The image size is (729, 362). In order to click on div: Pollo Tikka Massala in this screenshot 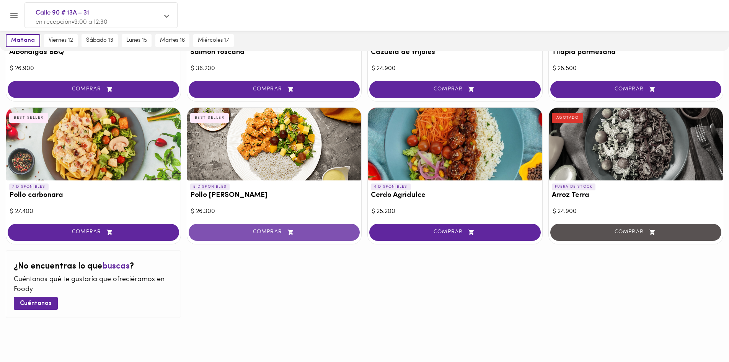, I will do `click(274, 144)`.